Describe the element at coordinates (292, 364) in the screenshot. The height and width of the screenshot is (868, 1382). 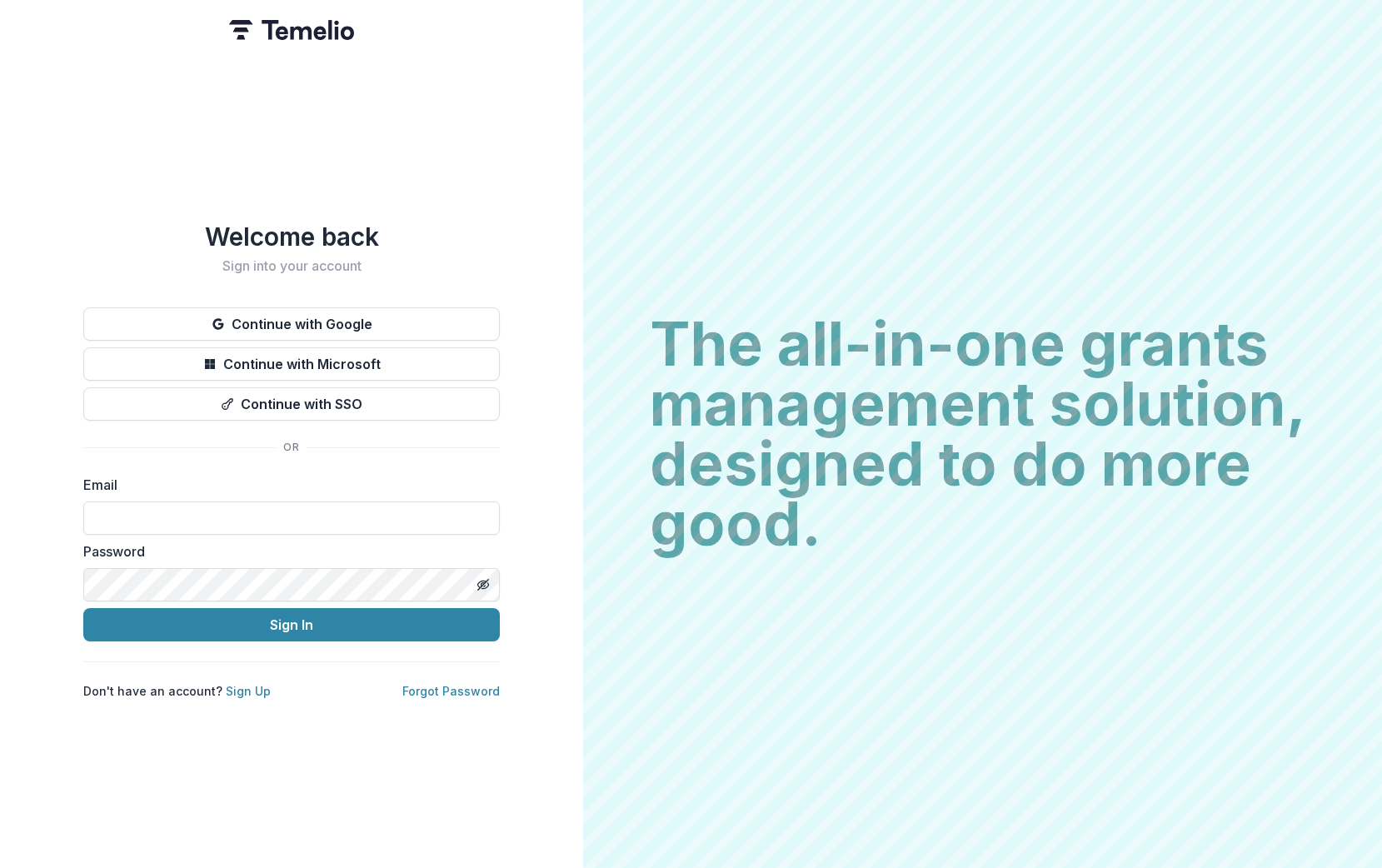
I see `button: Continue with Microsoft` at that location.